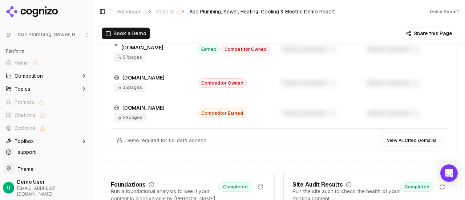  Describe the element at coordinates (21, 63) in the screenshot. I see `span: Home` at that location.